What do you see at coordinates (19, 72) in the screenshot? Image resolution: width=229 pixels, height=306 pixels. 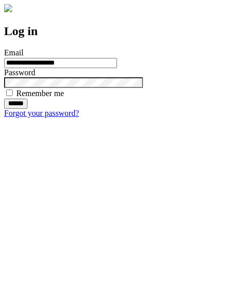 I see `label: Password` at bounding box center [19, 72].